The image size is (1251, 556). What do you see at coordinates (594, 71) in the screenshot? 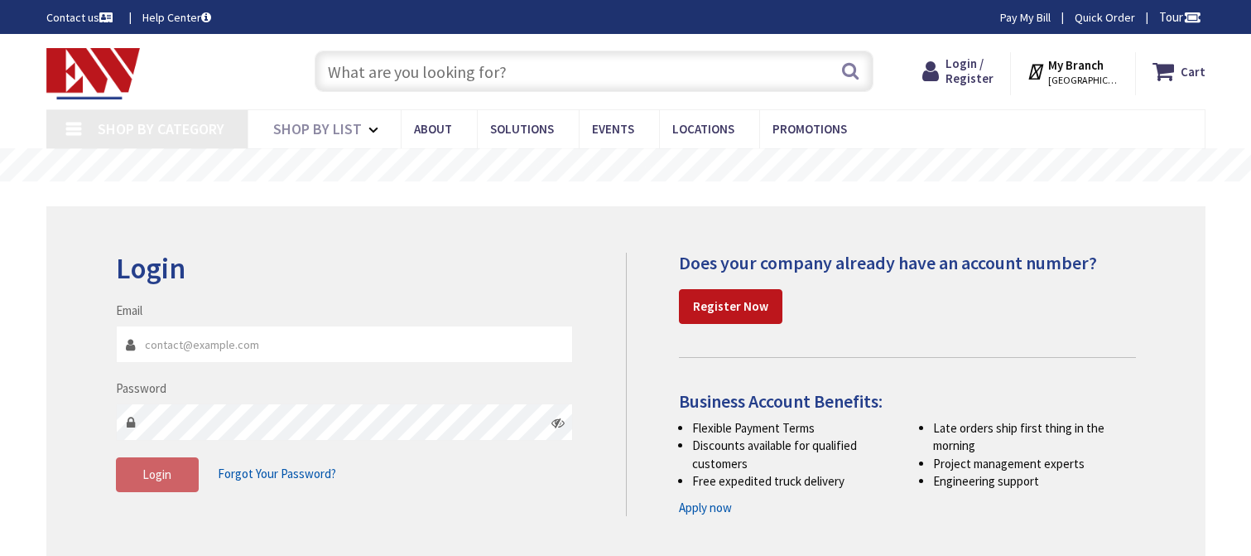
I see `input: What are you looking for?` at bounding box center [594, 71].